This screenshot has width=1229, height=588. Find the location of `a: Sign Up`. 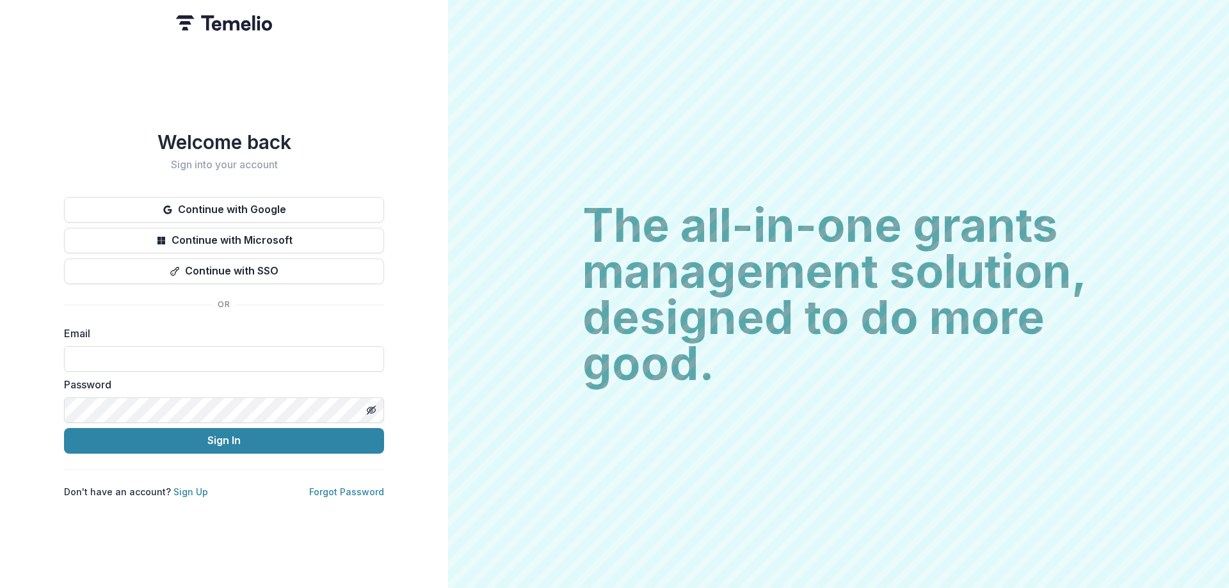

a: Sign Up is located at coordinates (191, 492).